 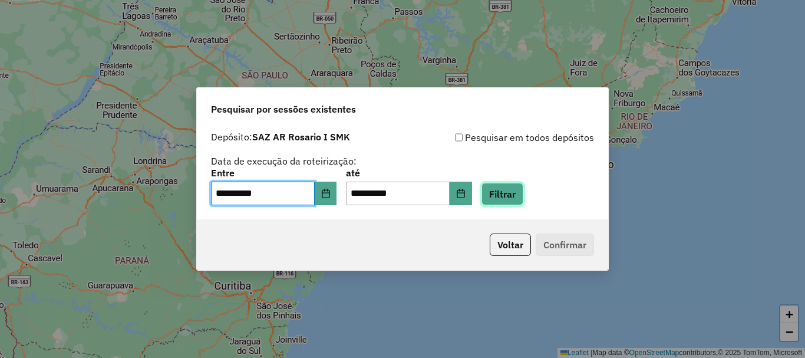 What do you see at coordinates (498, 137) in the screenshot?
I see `div: Pesquisar em todos depósitos` at bounding box center [498, 137].